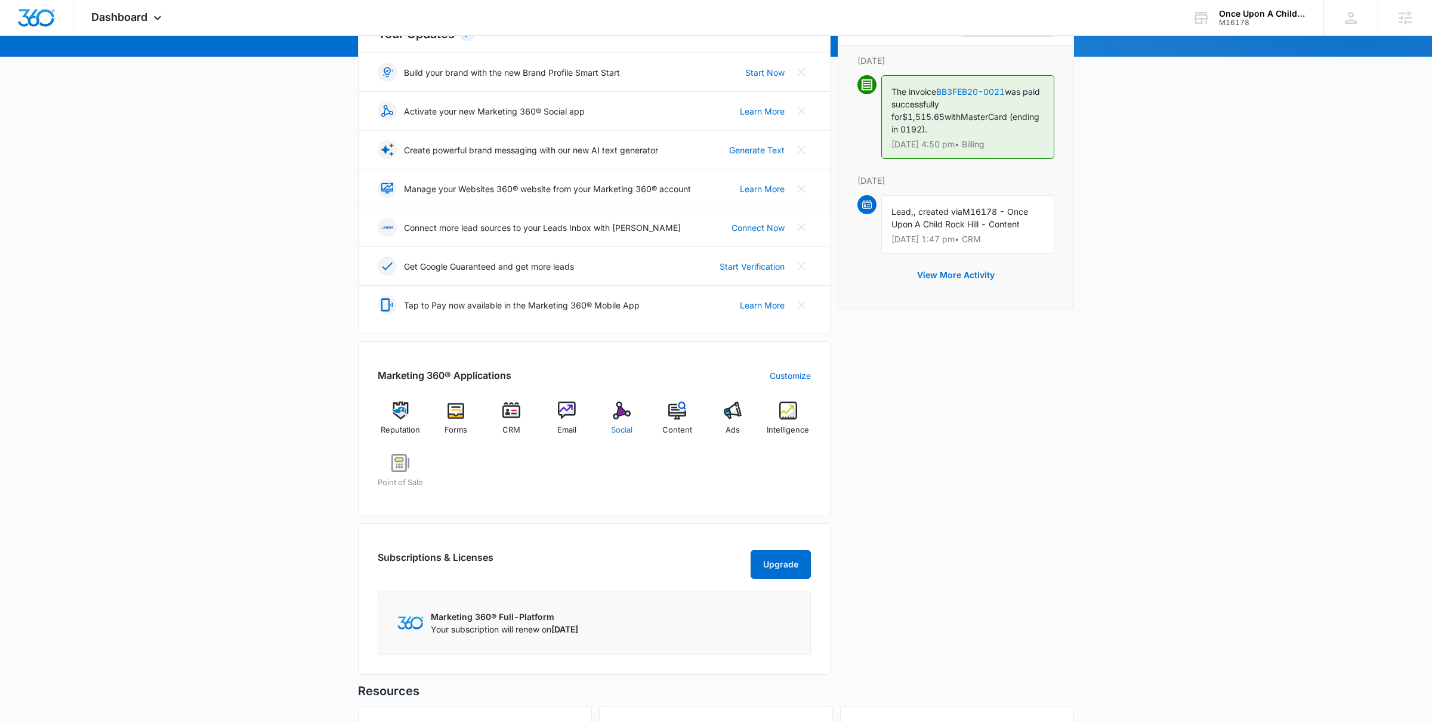  Describe the element at coordinates (436, 562) in the screenshot. I see `h2: Subscriptions & Licenses` at that location.